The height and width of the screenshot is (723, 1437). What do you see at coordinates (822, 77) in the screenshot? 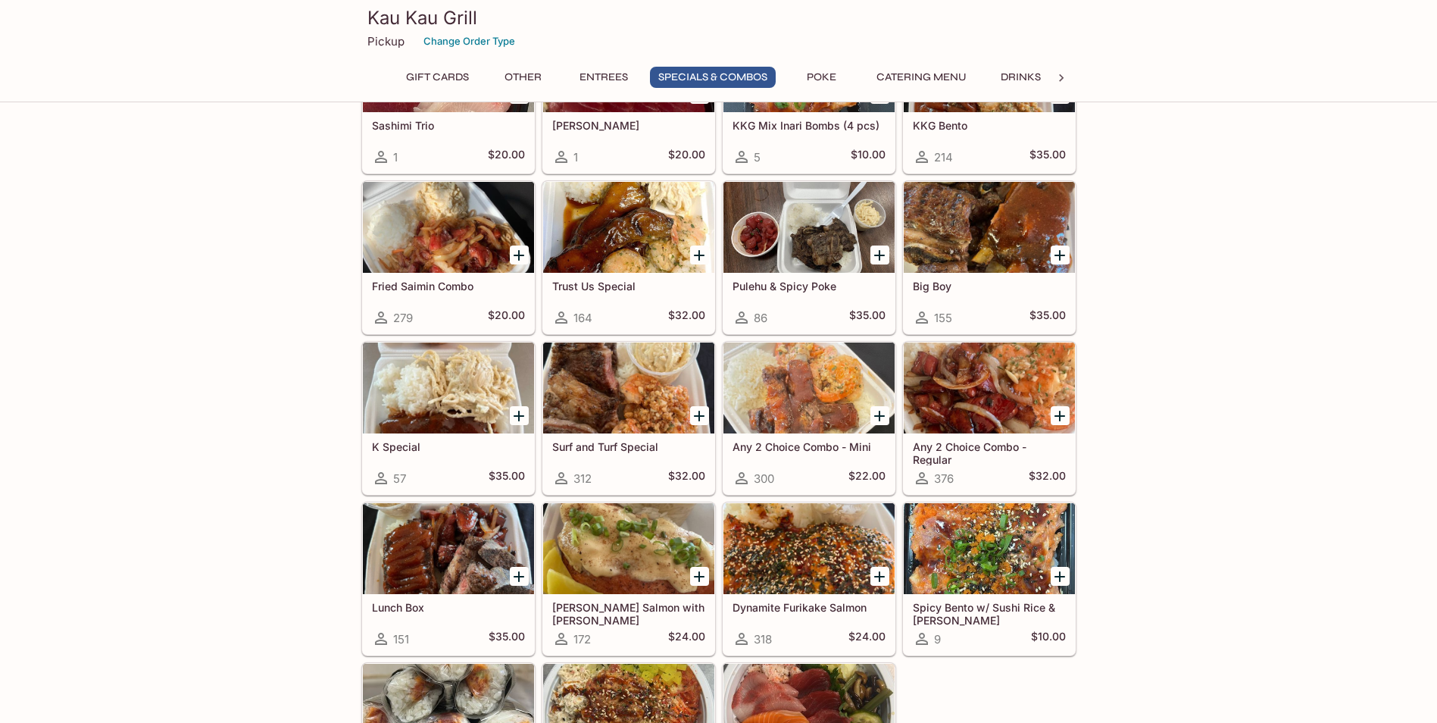
I see `button: Poke` at bounding box center [822, 77].